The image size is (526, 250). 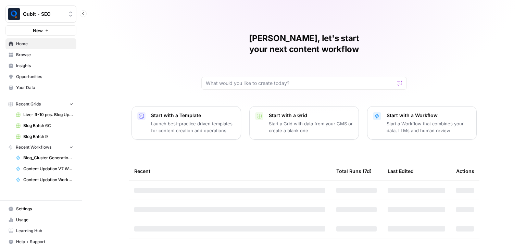 I want to click on a: Blog_Cluster Generation V3a1 with WP Integration [Live site], so click(x=45, y=158).